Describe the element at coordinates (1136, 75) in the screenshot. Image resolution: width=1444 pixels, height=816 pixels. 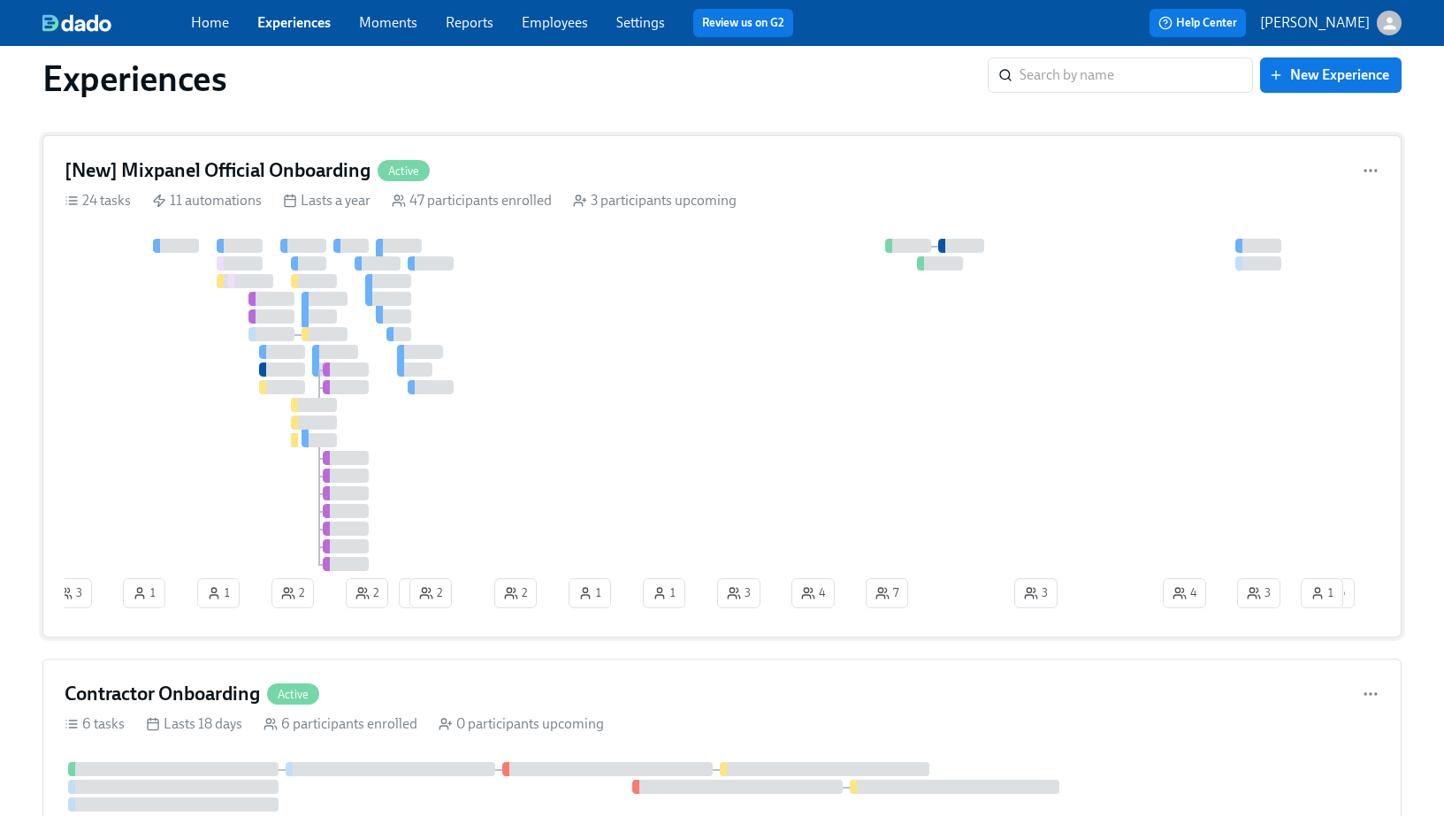
I see `input: Search by name` at that location.